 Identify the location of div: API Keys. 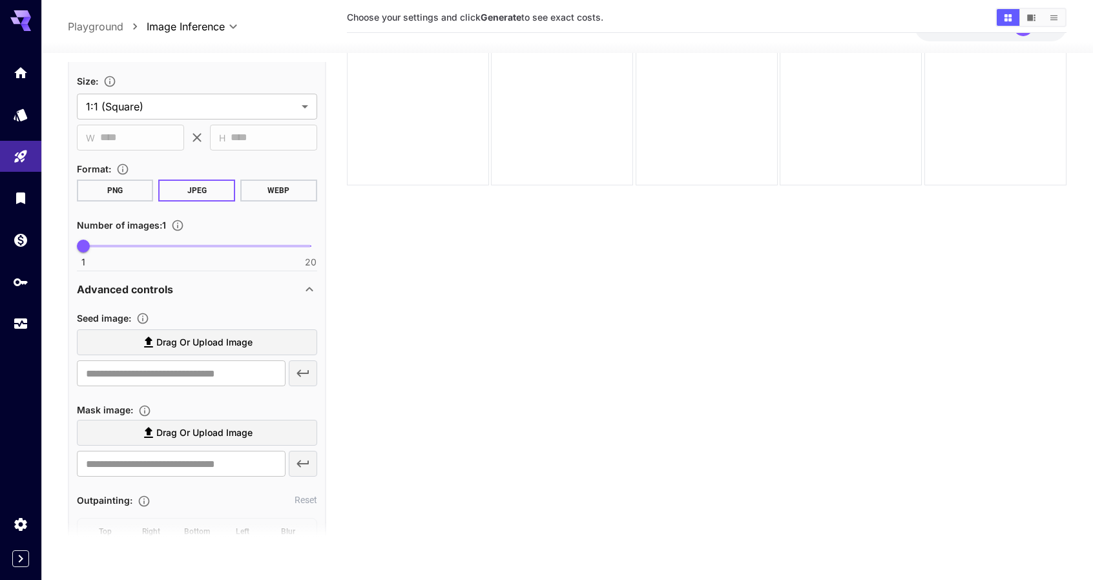
(21, 278).